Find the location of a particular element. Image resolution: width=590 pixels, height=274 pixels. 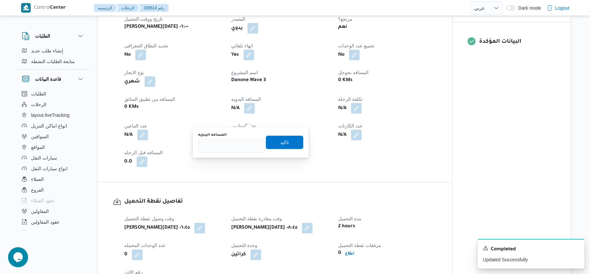

button: المقاولين is located at coordinates (53, 212).